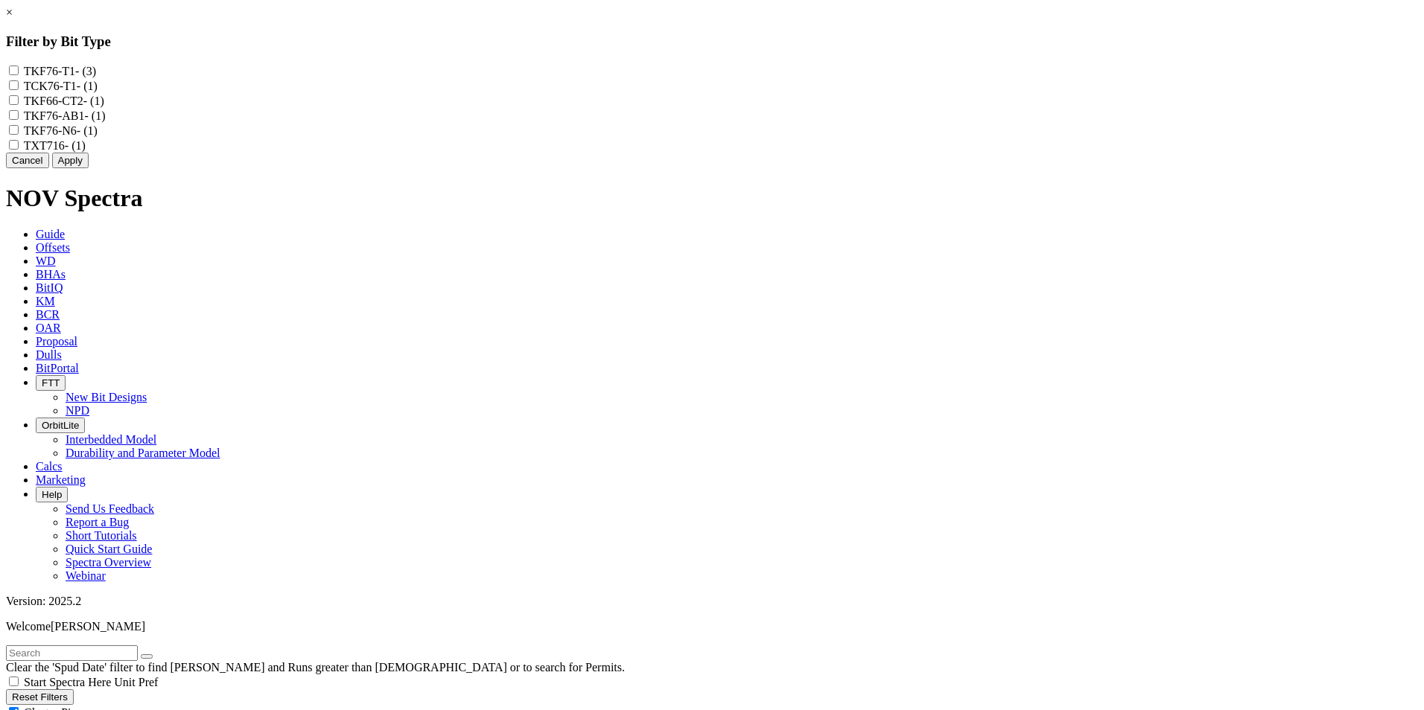 This screenshot has width=1424, height=710. Describe the element at coordinates (60, 425) in the screenshot. I see `span: OrbitLite` at that location.